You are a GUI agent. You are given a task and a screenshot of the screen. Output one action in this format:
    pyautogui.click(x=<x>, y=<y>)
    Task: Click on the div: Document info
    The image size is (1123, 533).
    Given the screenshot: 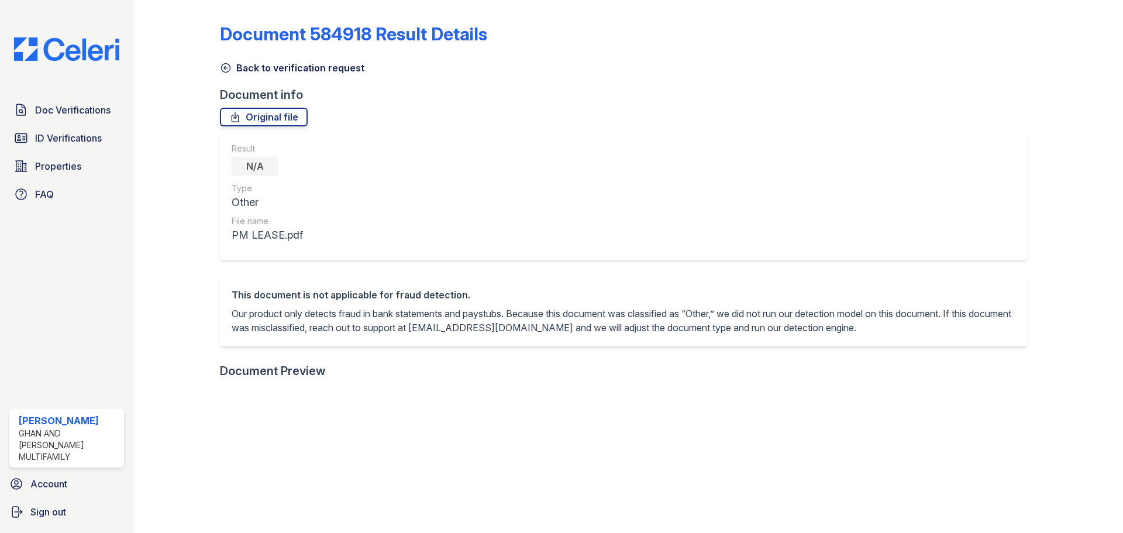 What is the action you would take?
    pyautogui.click(x=628, y=95)
    